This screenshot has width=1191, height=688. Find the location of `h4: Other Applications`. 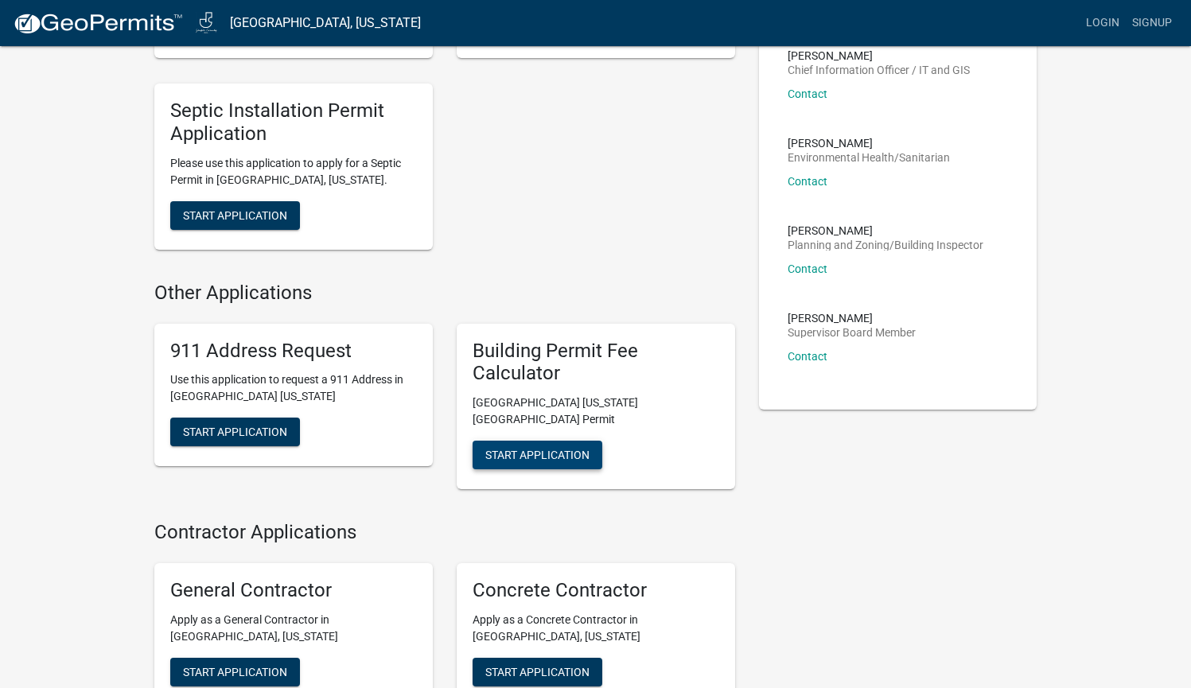

h4: Other Applications is located at coordinates (445, 293).